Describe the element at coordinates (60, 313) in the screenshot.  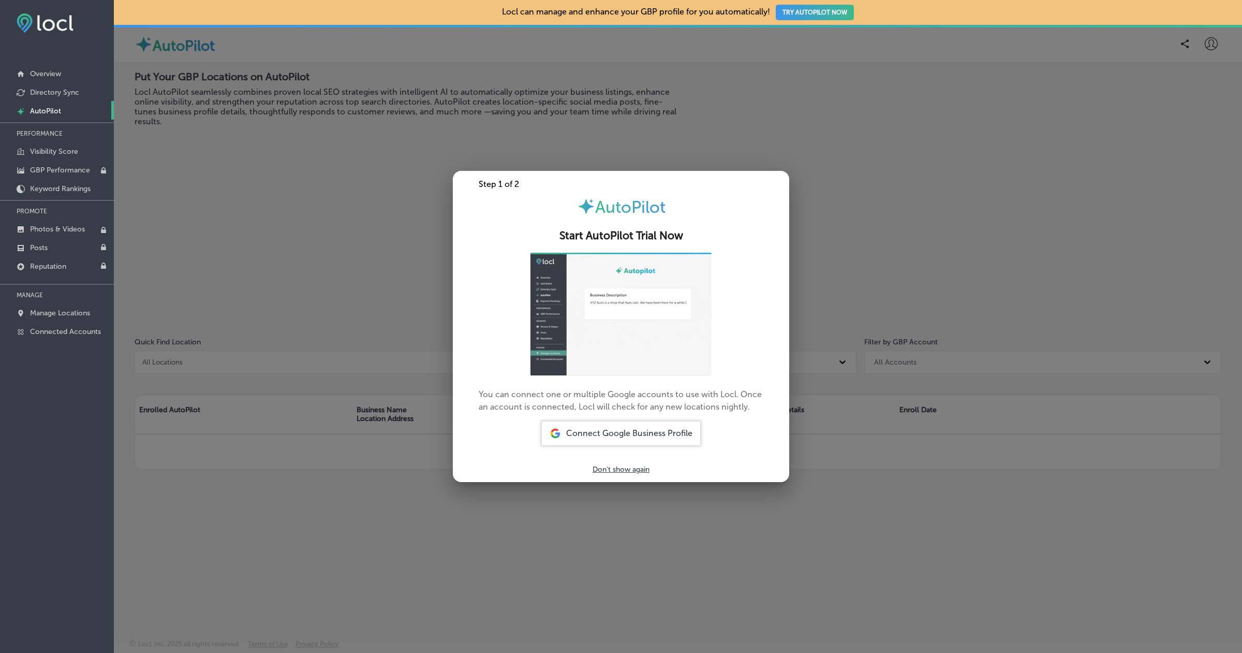
I see `p: Manage Locations` at that location.